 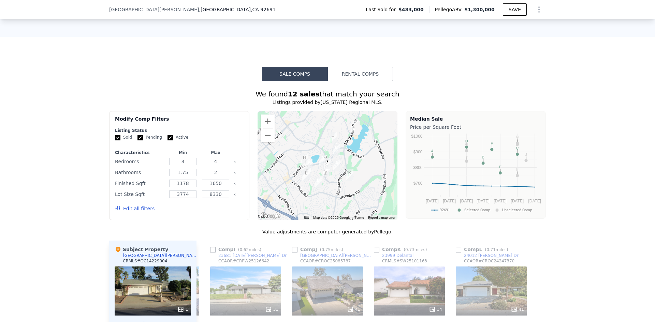 What do you see at coordinates (517, 137) in the screenshot?
I see `text: H` at bounding box center [517, 137].